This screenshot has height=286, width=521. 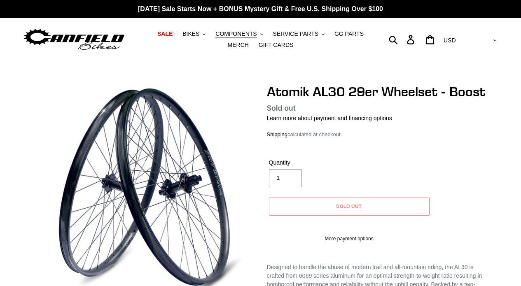 What do you see at coordinates (349, 34) in the screenshot?
I see `a: GG PARTS` at bounding box center [349, 34].